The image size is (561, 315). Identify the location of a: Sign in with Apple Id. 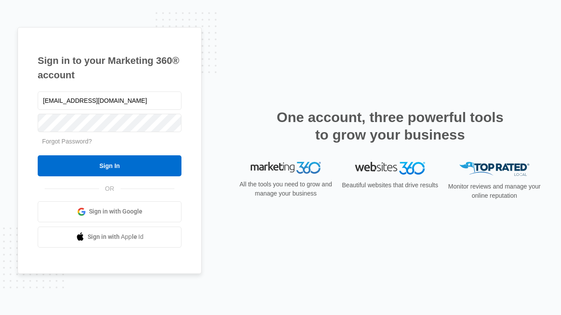
(110, 237).